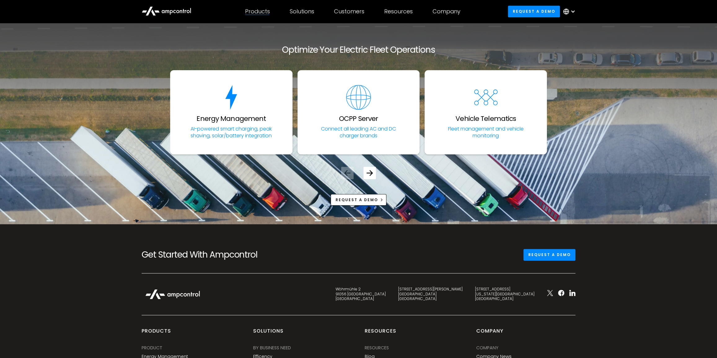 Image resolution: width=717 pixels, height=358 pixels. What do you see at coordinates (486, 132) in the screenshot?
I see `p: Fleet management and vehicle monitoring` at bounding box center [486, 132].